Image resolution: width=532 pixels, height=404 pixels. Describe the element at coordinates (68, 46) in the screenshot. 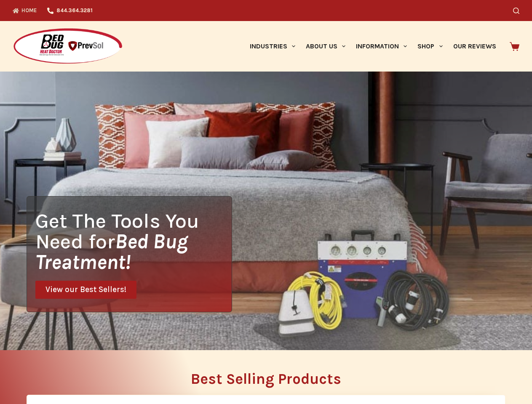

I see `a: Prevsol/Bed Bug Heat Doctor` at that location.